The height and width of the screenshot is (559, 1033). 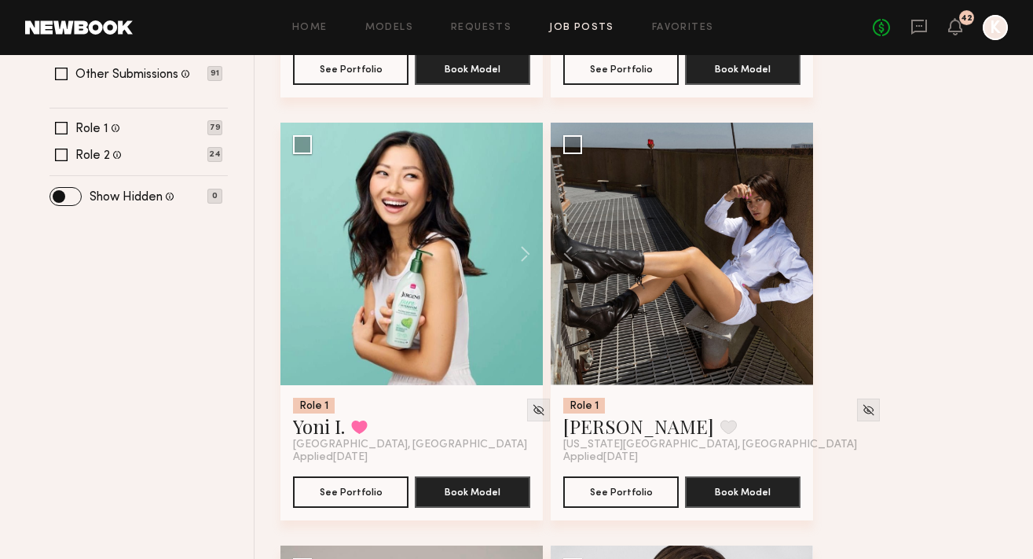 What do you see at coordinates (310, 27) in the screenshot?
I see `a: Home` at bounding box center [310, 27].